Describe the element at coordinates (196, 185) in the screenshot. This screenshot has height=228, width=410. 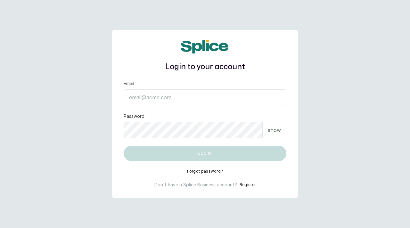
I see `p: Don't have a Splice Business account?` at that location.